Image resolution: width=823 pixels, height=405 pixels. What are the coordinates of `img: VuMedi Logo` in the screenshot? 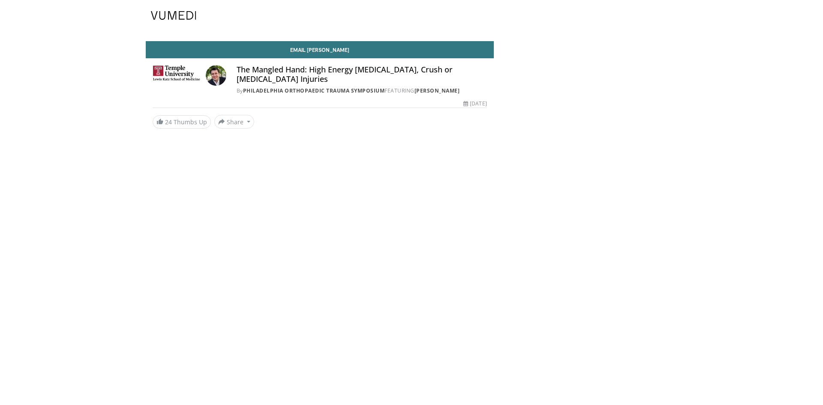 It's located at (174, 15).